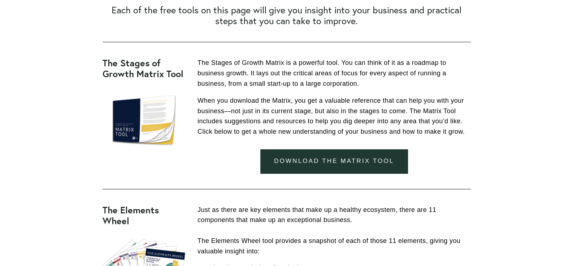  What do you see at coordinates (334, 116) in the screenshot?
I see `p: When you download the Matrix, you get a valuable reference that can help you with your business—n...` at bounding box center [334, 116].